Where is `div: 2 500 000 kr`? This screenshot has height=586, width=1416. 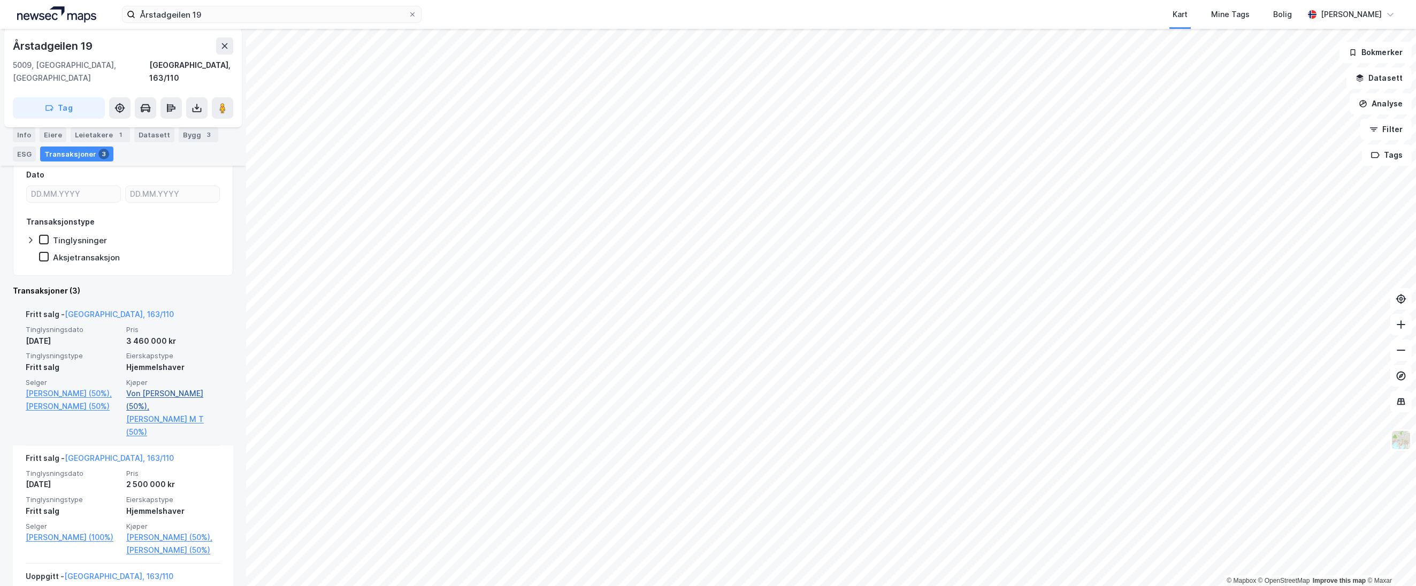 div: 2 500 000 kr is located at coordinates (173, 485).